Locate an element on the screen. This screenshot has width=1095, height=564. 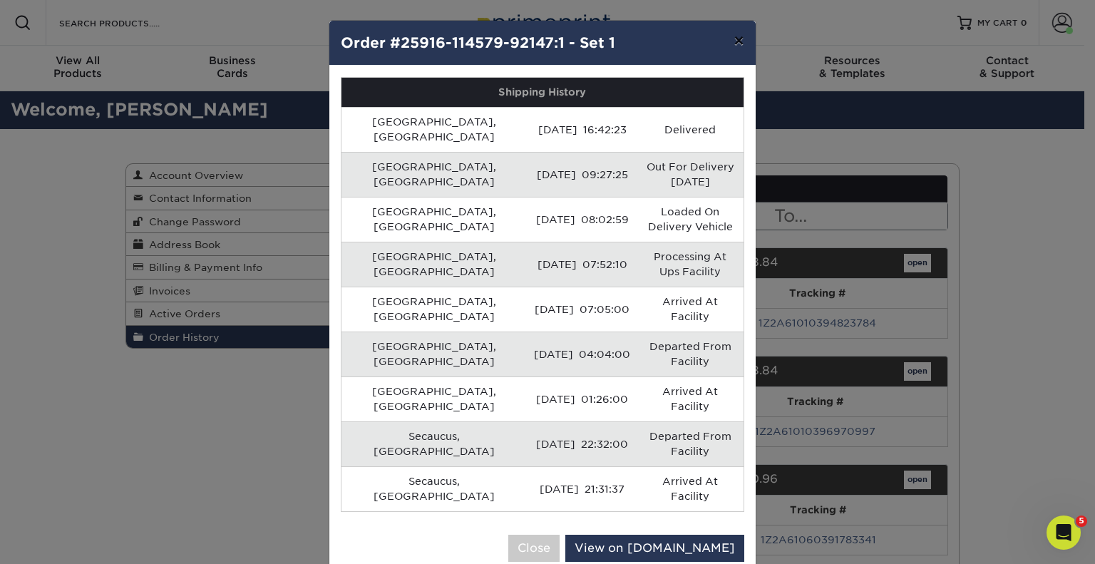
h4: Order #25916-114579-92147:1 - Set 1 is located at coordinates (542, 43).